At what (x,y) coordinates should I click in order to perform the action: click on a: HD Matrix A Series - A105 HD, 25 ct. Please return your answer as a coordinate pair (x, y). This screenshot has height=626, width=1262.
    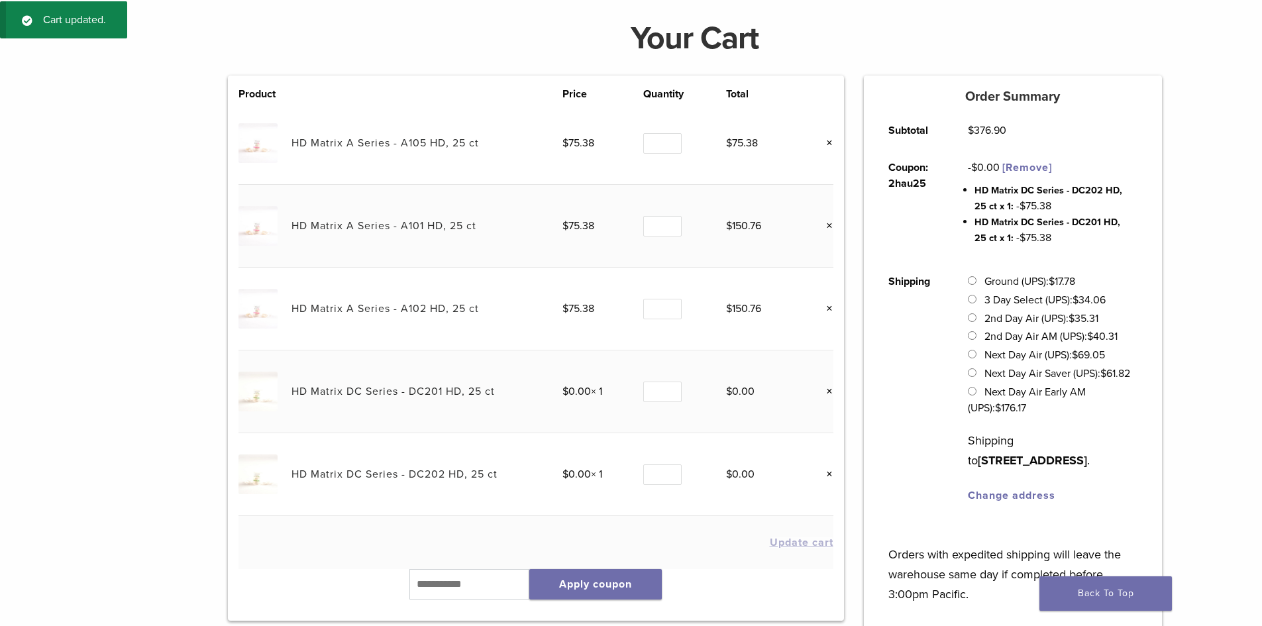
    Looking at the image, I should click on (385, 143).